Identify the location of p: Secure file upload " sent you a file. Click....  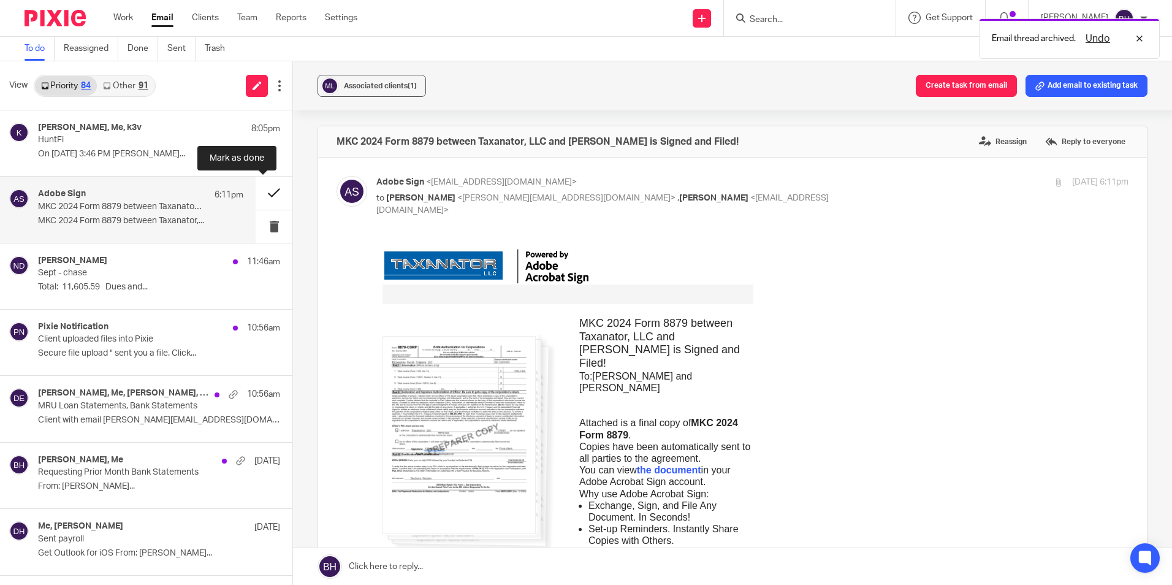
(159, 353).